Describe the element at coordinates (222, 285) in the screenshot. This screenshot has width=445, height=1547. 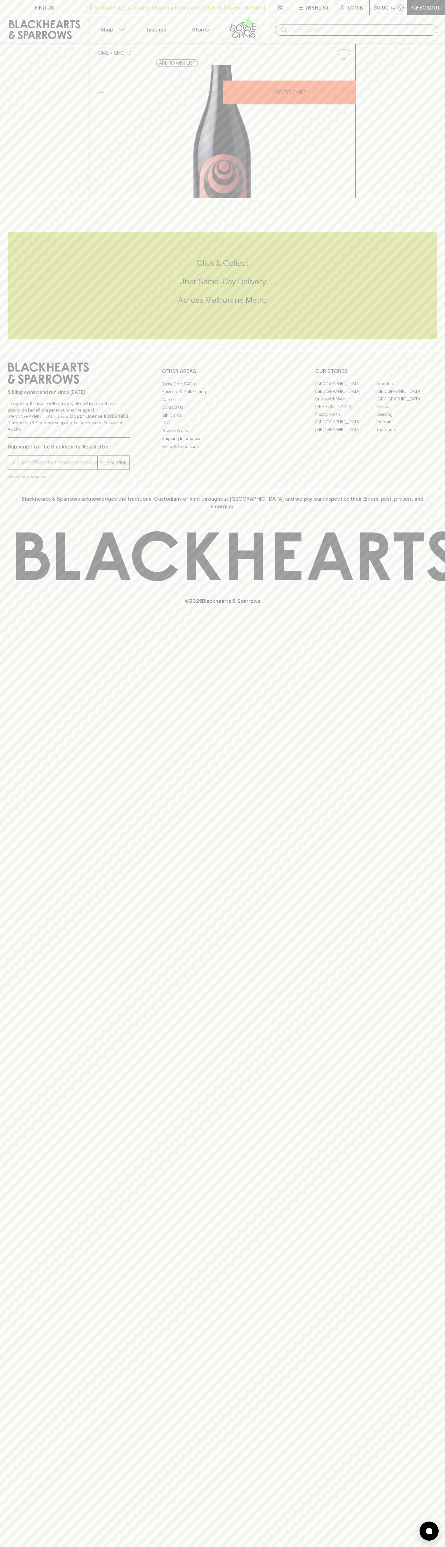
I see `div: Call to action block` at that location.